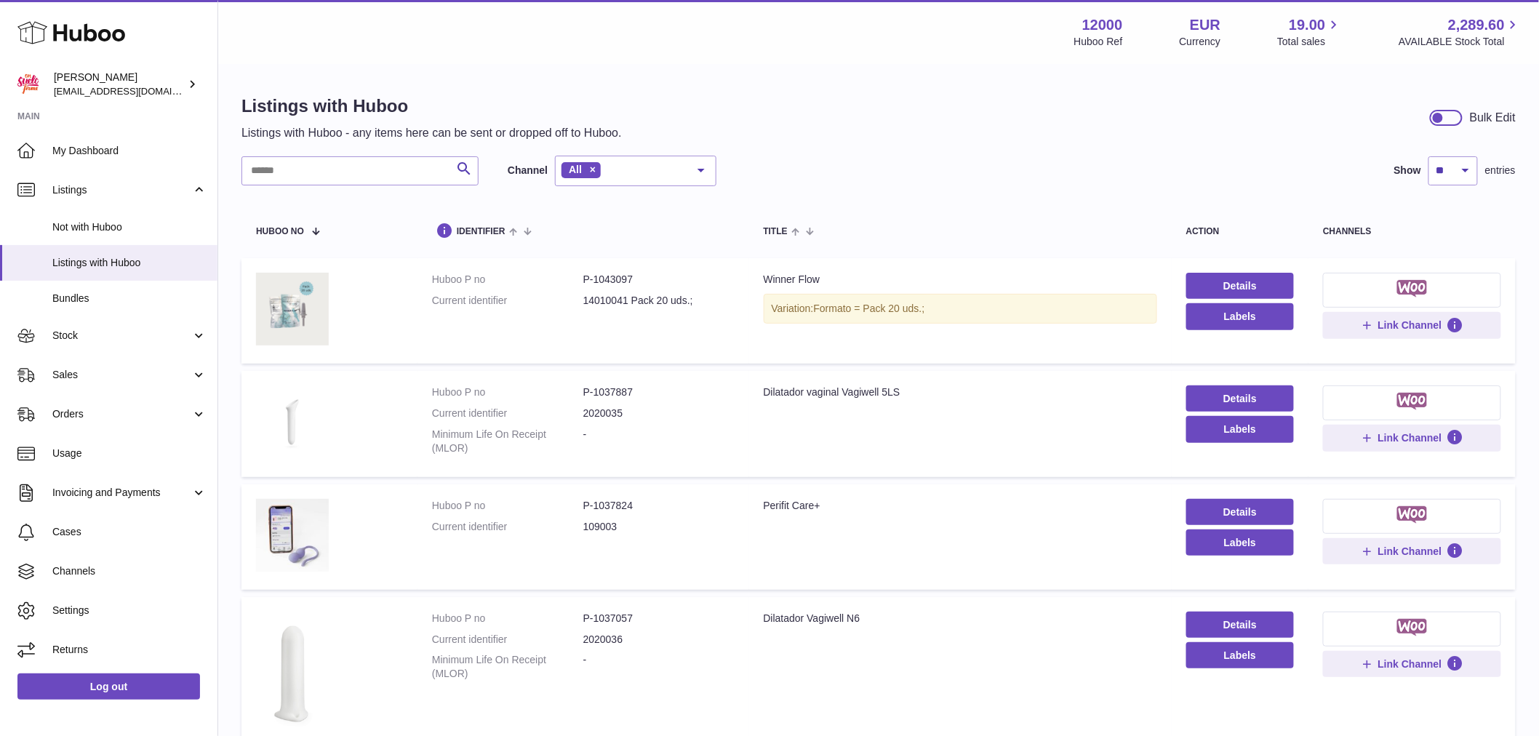  Describe the element at coordinates (1307, 25) in the screenshot. I see `span: 19.00` at that location.